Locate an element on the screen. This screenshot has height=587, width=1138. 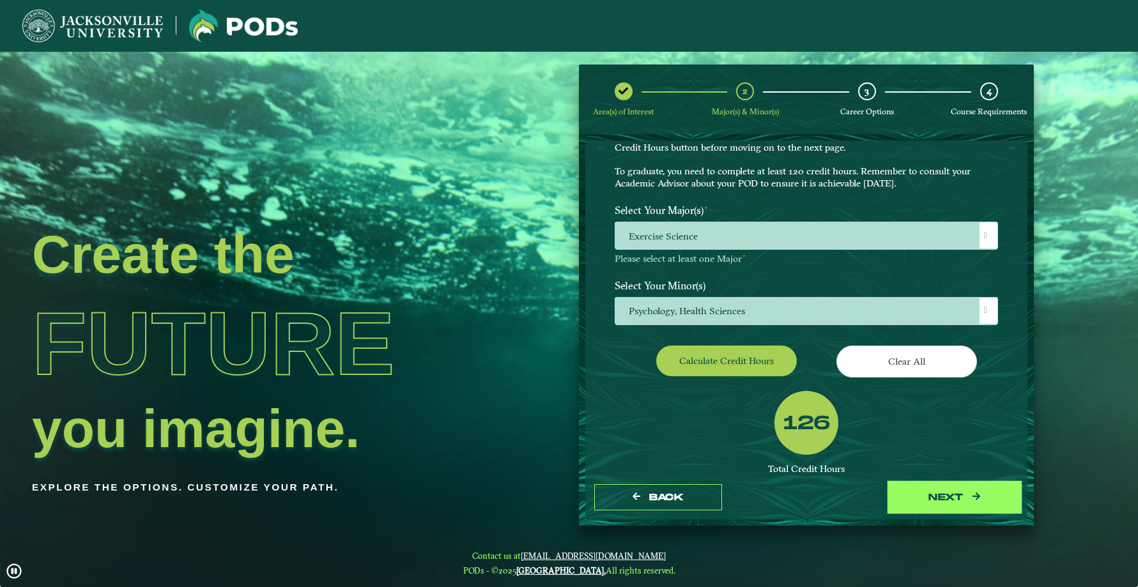
label: Select Your Minor(s) is located at coordinates (806, 285).